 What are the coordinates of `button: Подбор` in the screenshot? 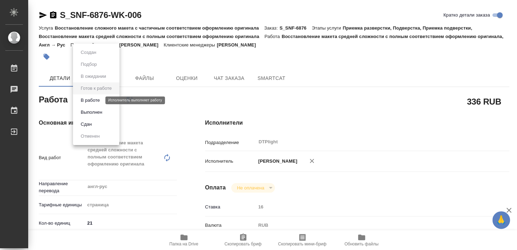 It's located at (89, 65).